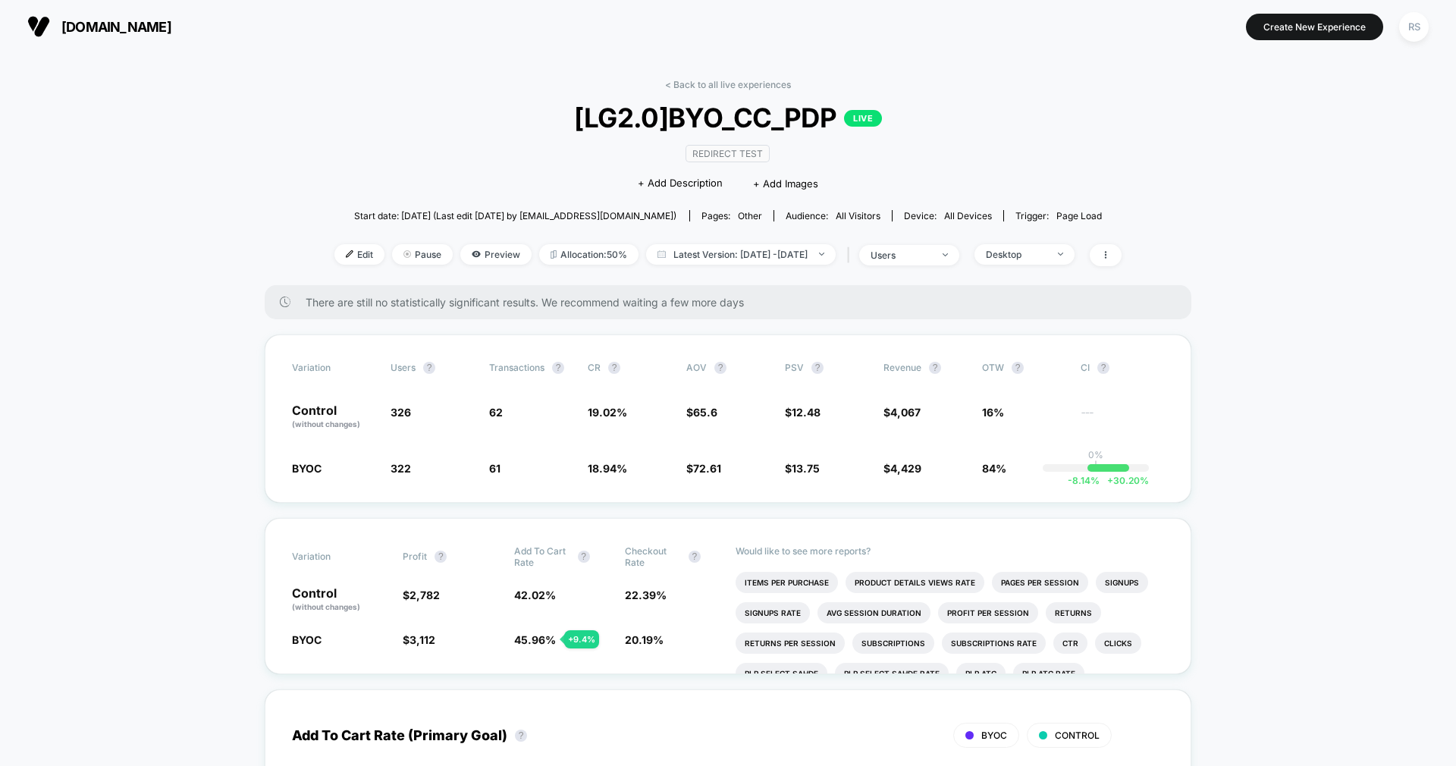  I want to click on div: Pages:, so click(732, 215).